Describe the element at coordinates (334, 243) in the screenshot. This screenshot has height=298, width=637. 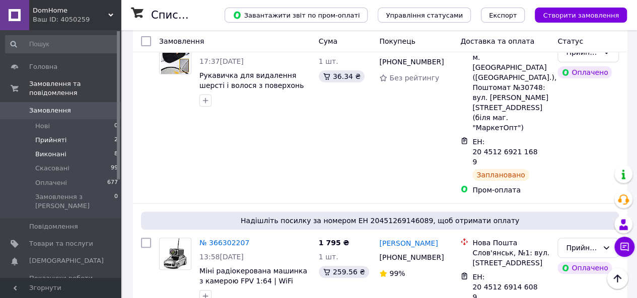
I see `span: 1 795 ₴` at that location.